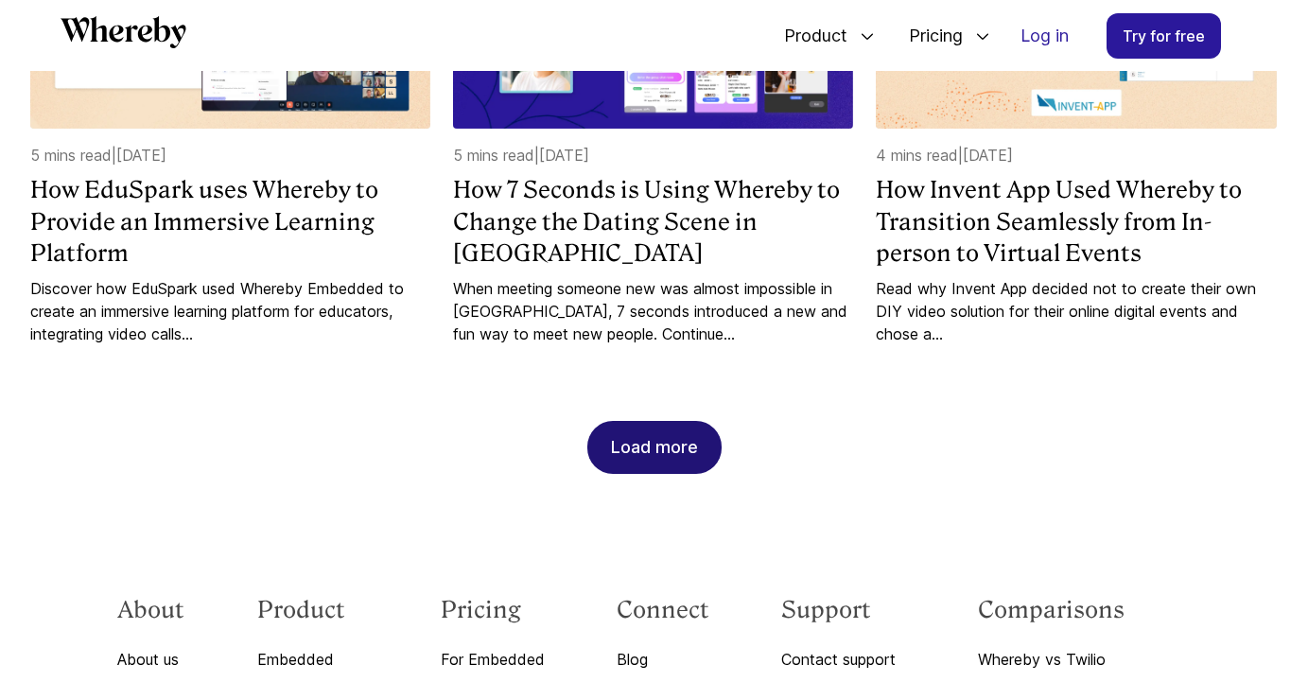 This screenshot has width=1308, height=682. What do you see at coordinates (493, 610) in the screenshot?
I see `h3: Pricing` at bounding box center [493, 610].